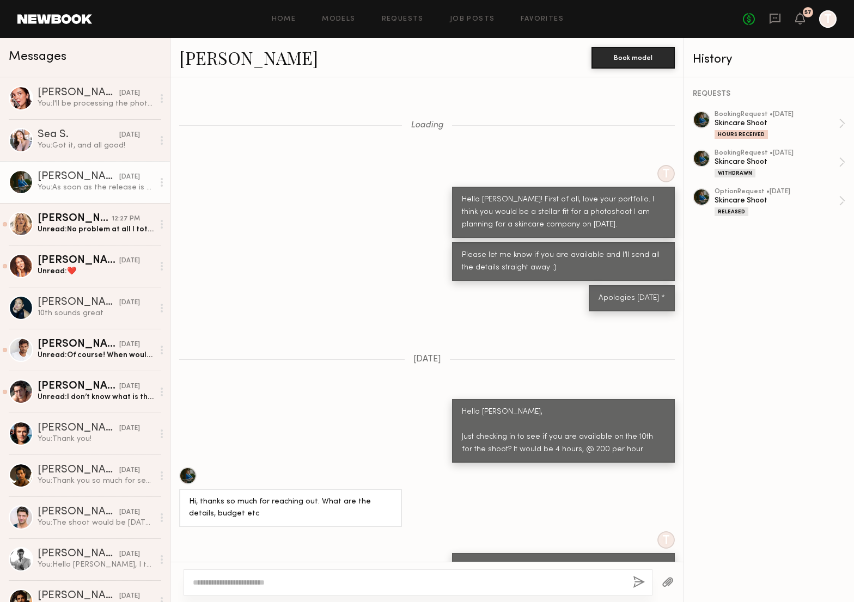 Image resolution: width=854 pixels, height=602 pixels. I want to click on div: You: Thank you so much for sending that info along! Forwarding it to the client now :), so click(95, 481).